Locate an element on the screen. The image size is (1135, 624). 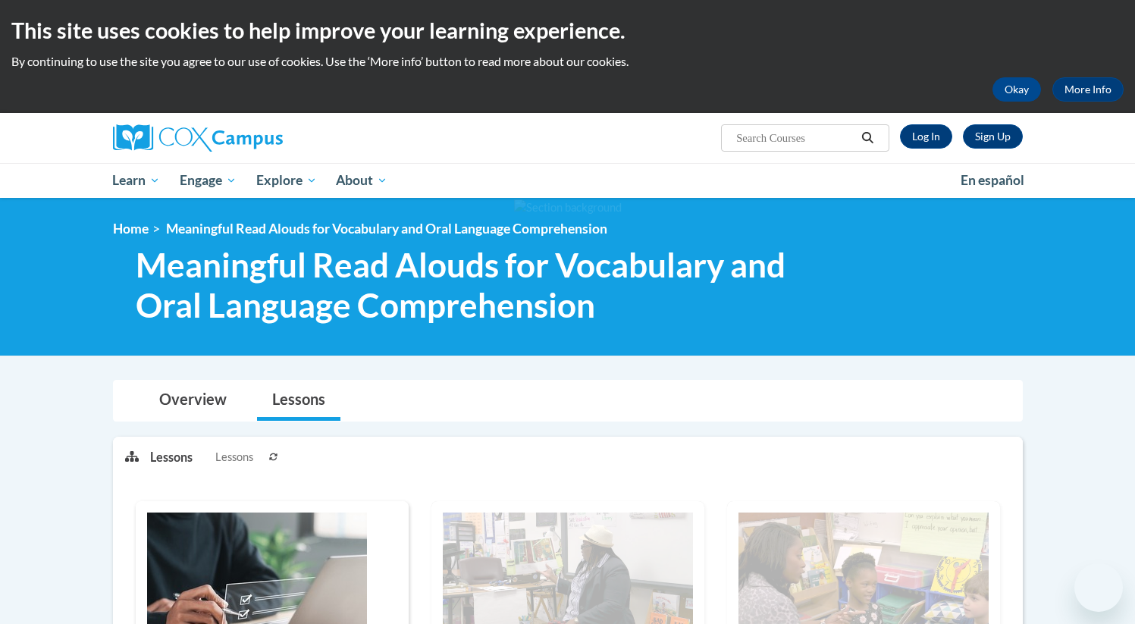
span: Explore is located at coordinates (287, 180).